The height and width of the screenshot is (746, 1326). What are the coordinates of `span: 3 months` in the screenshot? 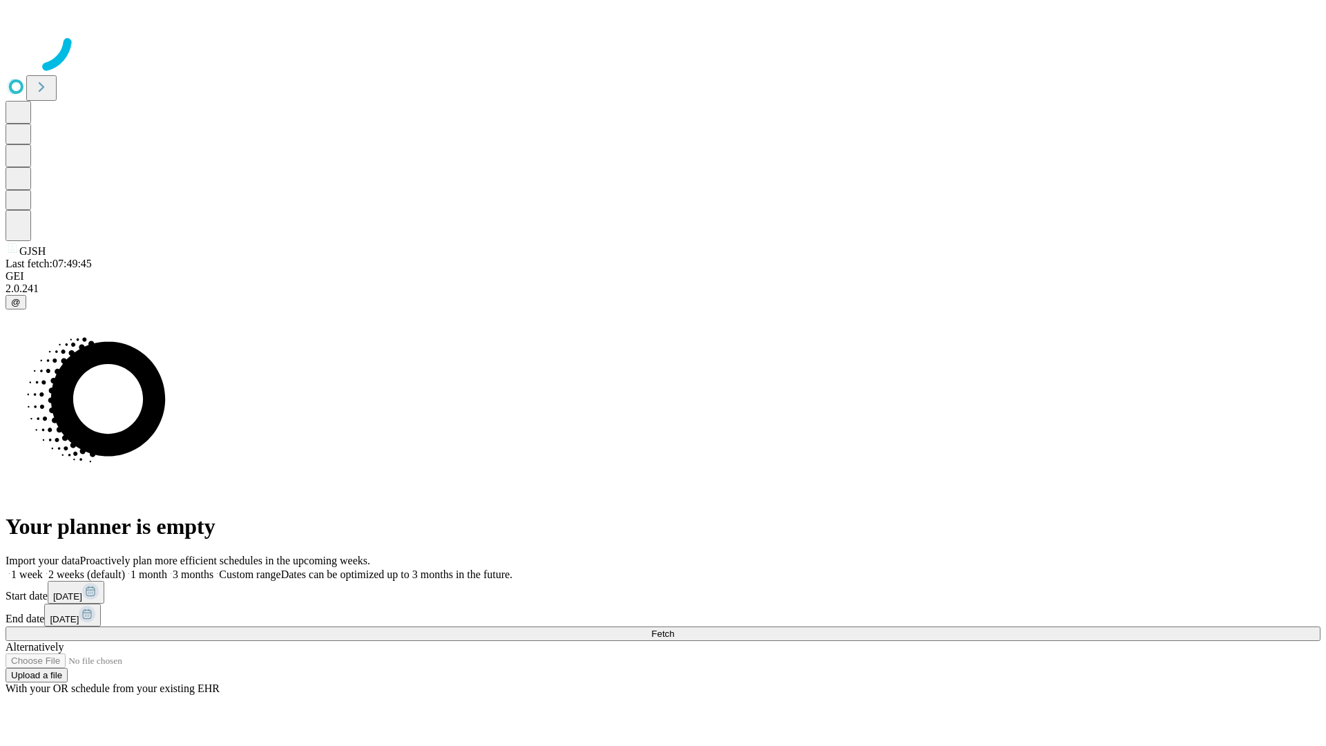 It's located at (193, 574).